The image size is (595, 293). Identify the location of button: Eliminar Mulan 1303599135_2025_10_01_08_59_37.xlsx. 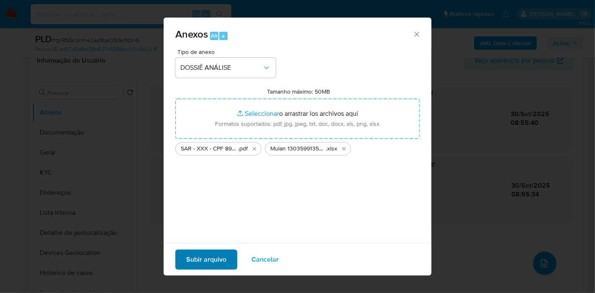
(344, 149).